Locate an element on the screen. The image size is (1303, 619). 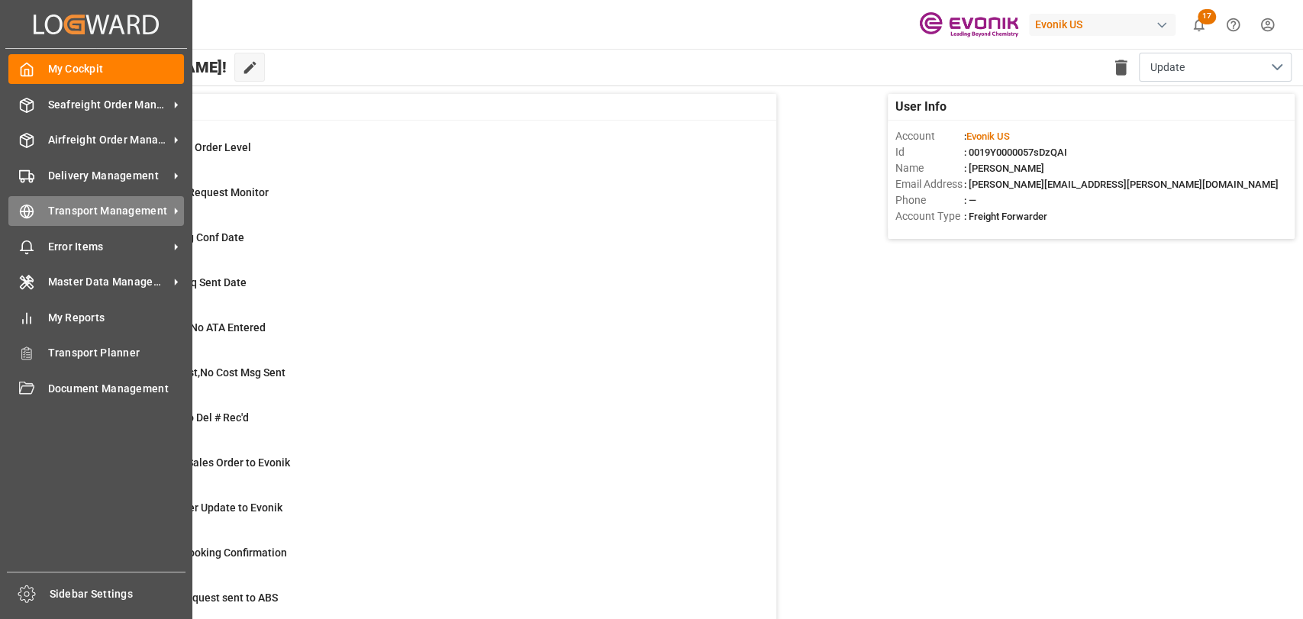
a: 0MOT Missing at Order LevelSales Order-IVPO is located at coordinates (418, 156).